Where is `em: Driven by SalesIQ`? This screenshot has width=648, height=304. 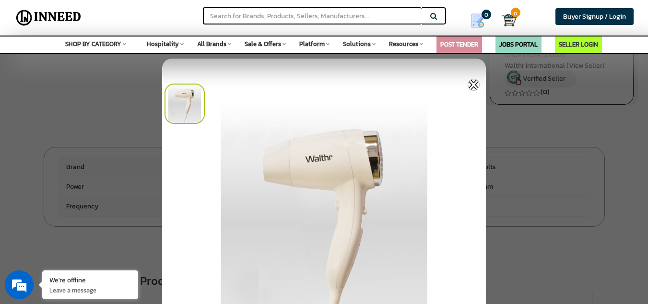
em: Driven by SalesIQ is located at coordinates (98, 195).